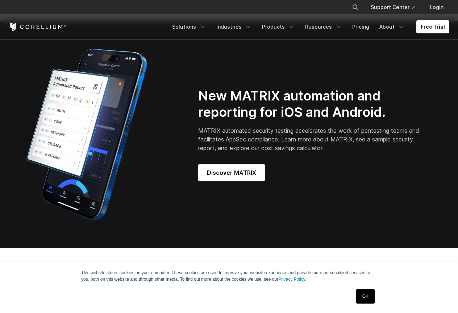 The image size is (458, 313). What do you see at coordinates (87, 134) in the screenshot?
I see `img: Corellium_MATRIX_Hero_1_1x` at bounding box center [87, 134].